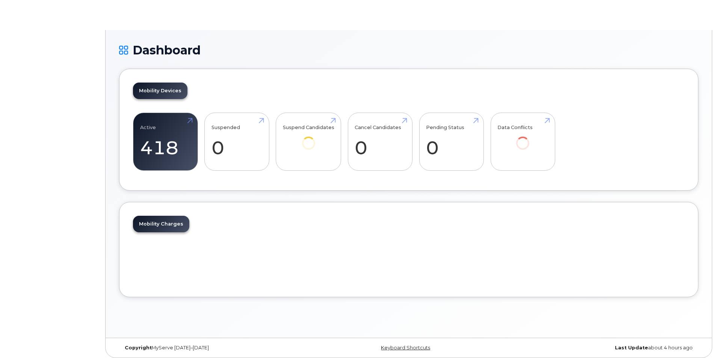 The image size is (716, 358). What do you see at coordinates (380, 142) in the screenshot?
I see `a: Cancel Candidates 0` at bounding box center [380, 142].